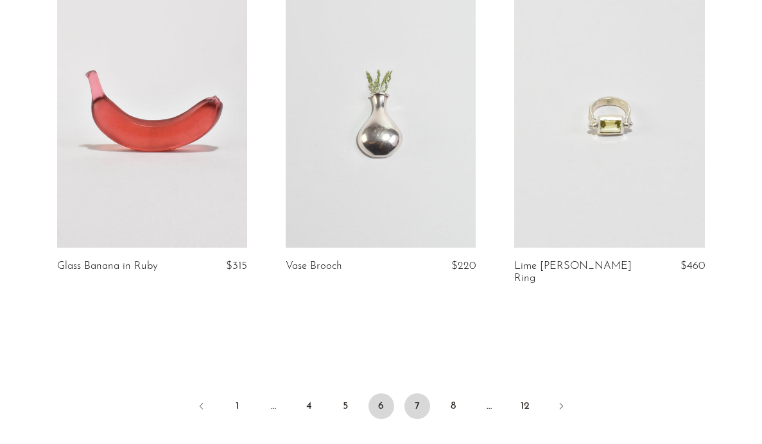  Describe the element at coordinates (693, 266) in the screenshot. I see `span: $460` at that location.